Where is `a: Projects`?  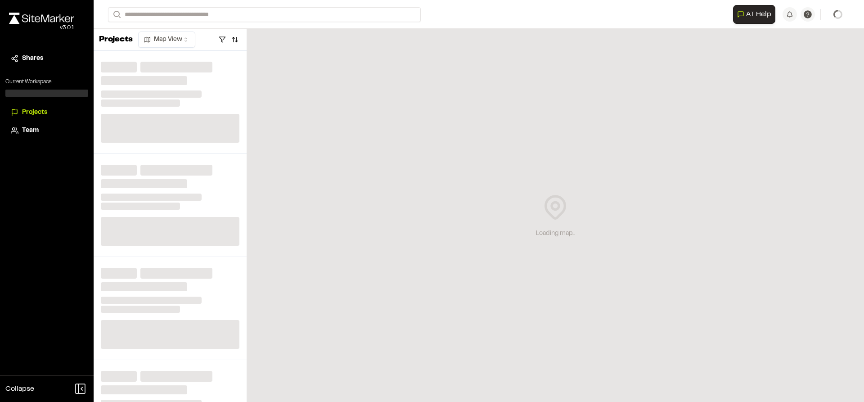 a: Projects is located at coordinates (47, 113).